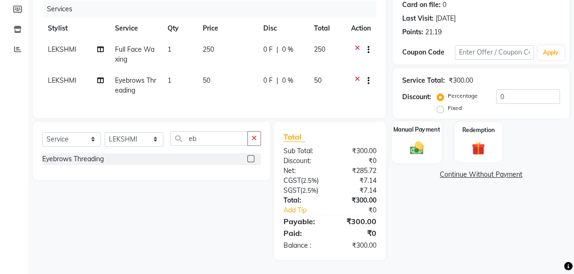 The width and height of the screenshot is (574, 274). I want to click on img: _gift.svg, so click(478, 148).